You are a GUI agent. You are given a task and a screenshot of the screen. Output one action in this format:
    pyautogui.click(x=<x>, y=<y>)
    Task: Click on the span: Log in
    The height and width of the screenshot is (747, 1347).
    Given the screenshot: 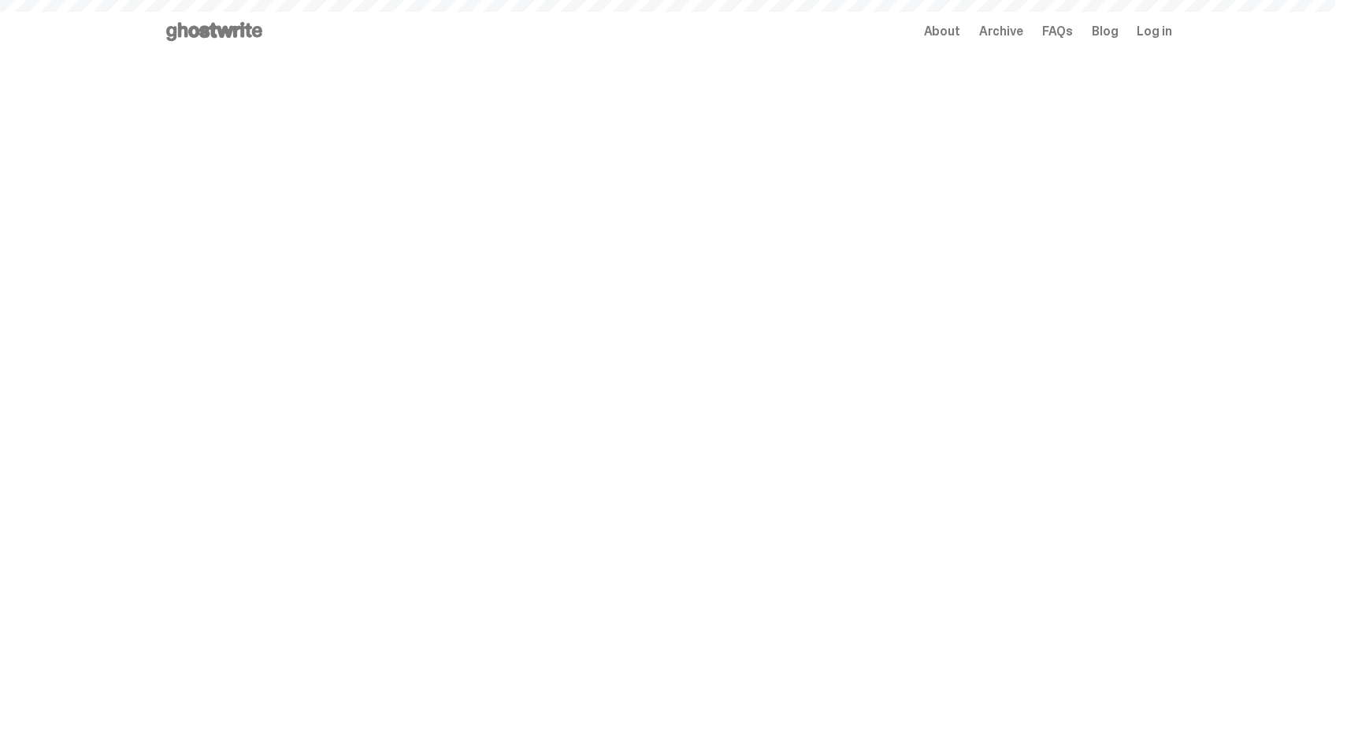 What is the action you would take?
    pyautogui.click(x=1154, y=32)
    